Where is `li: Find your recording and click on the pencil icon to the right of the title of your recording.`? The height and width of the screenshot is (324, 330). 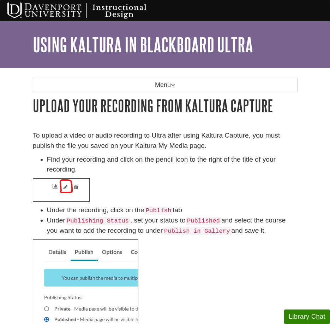 li: Find your recording and click on the pencil icon to the right of the title of your recording. is located at coordinates (172, 165).